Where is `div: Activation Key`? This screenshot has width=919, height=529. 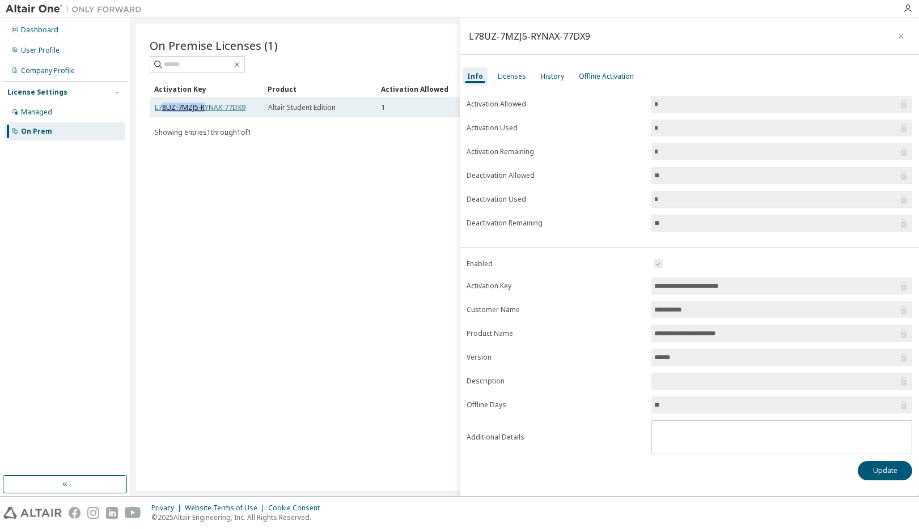 div: Activation Key is located at coordinates (206, 89).